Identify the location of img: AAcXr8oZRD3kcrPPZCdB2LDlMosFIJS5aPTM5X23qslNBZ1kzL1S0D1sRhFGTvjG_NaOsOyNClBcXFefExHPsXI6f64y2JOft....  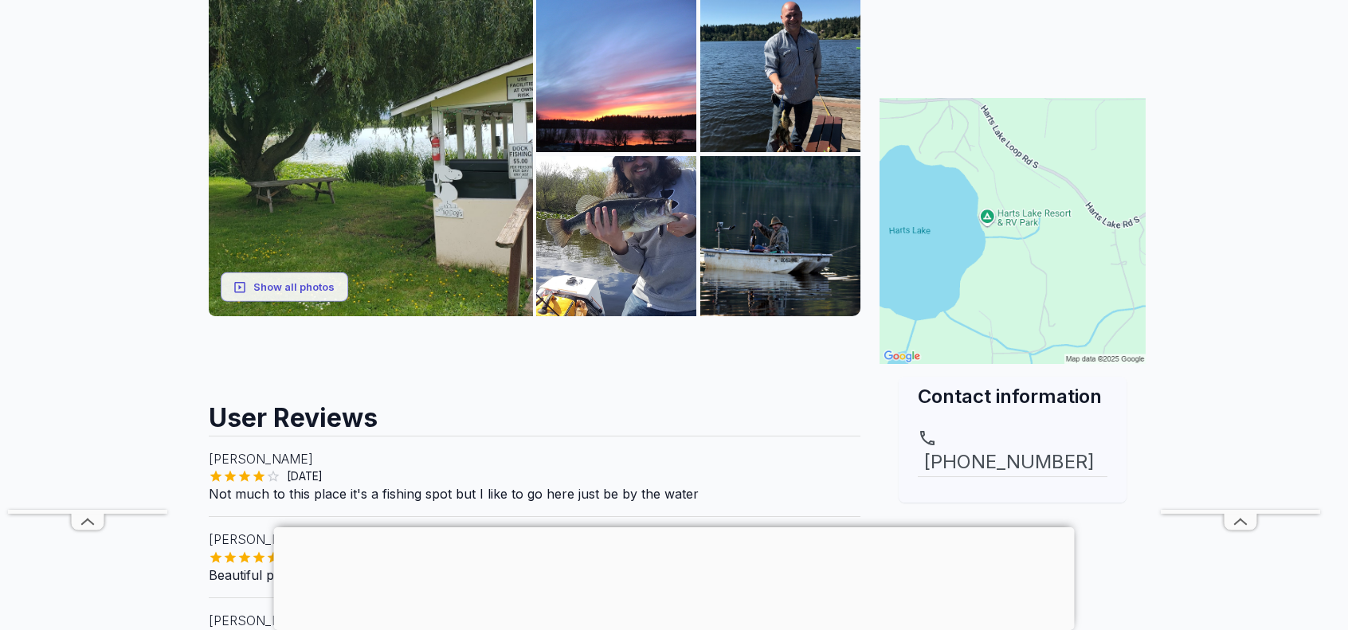
(616, 236).